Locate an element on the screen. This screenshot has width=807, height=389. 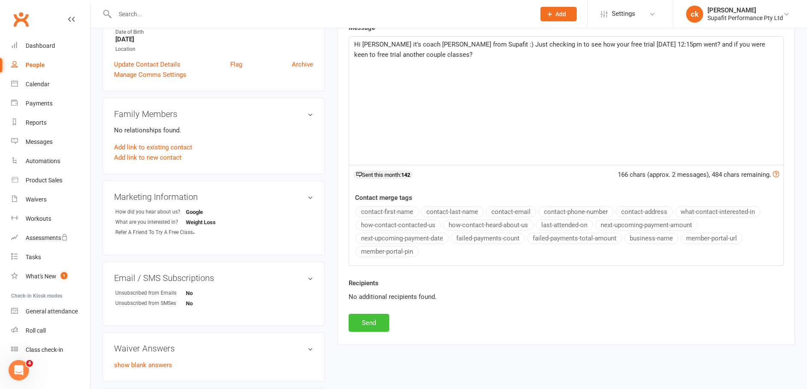
button: how-contact-heard-about-us is located at coordinates (488, 225).